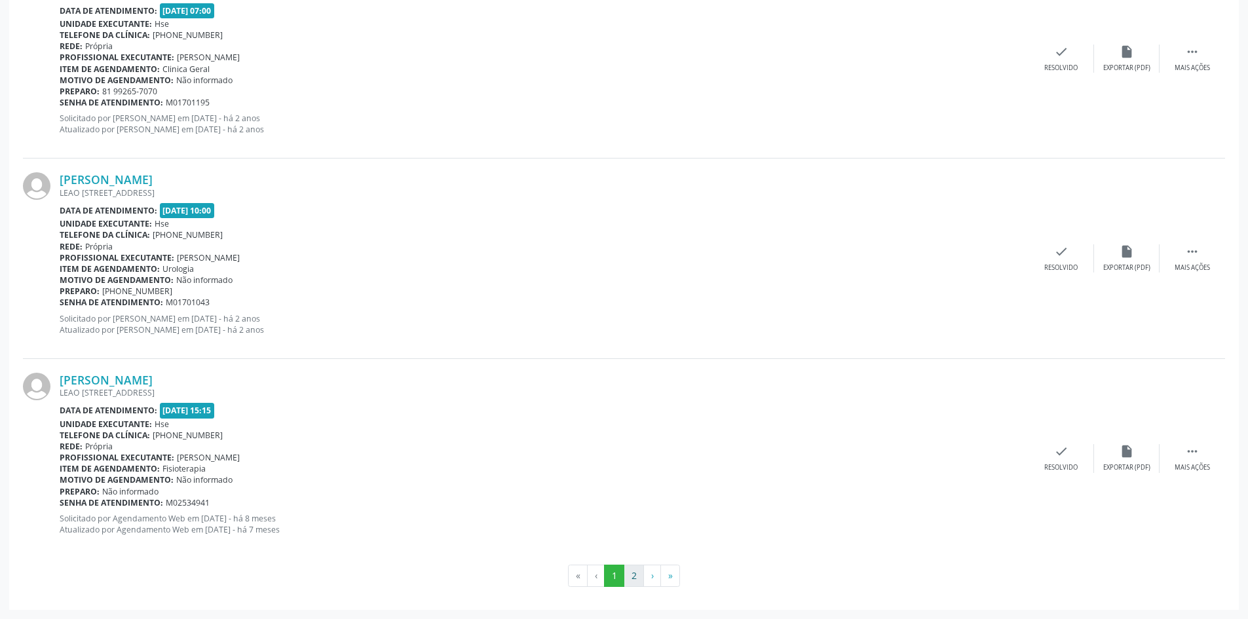 This screenshot has width=1248, height=619. Describe the element at coordinates (178, 269) in the screenshot. I see `span: Urologia` at that location.